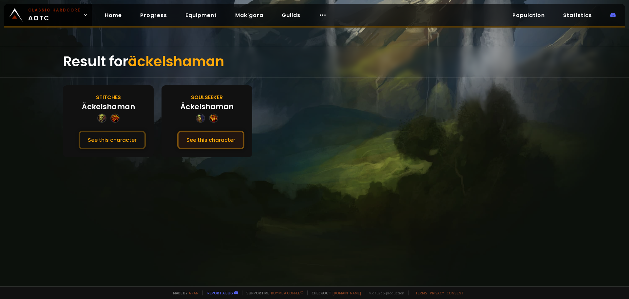  What do you see at coordinates (578, 15) in the screenshot?
I see `a: Statistics` at bounding box center [578, 15].